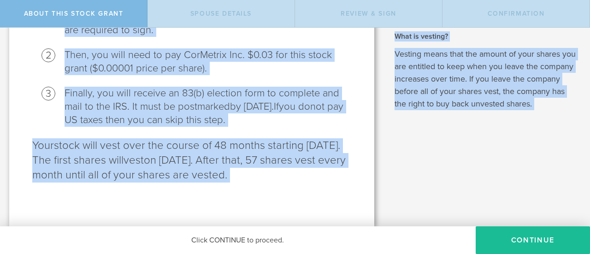 This screenshot has width=590, height=254. What do you see at coordinates (134, 160) in the screenshot?
I see `span: vest` at bounding box center [134, 160].